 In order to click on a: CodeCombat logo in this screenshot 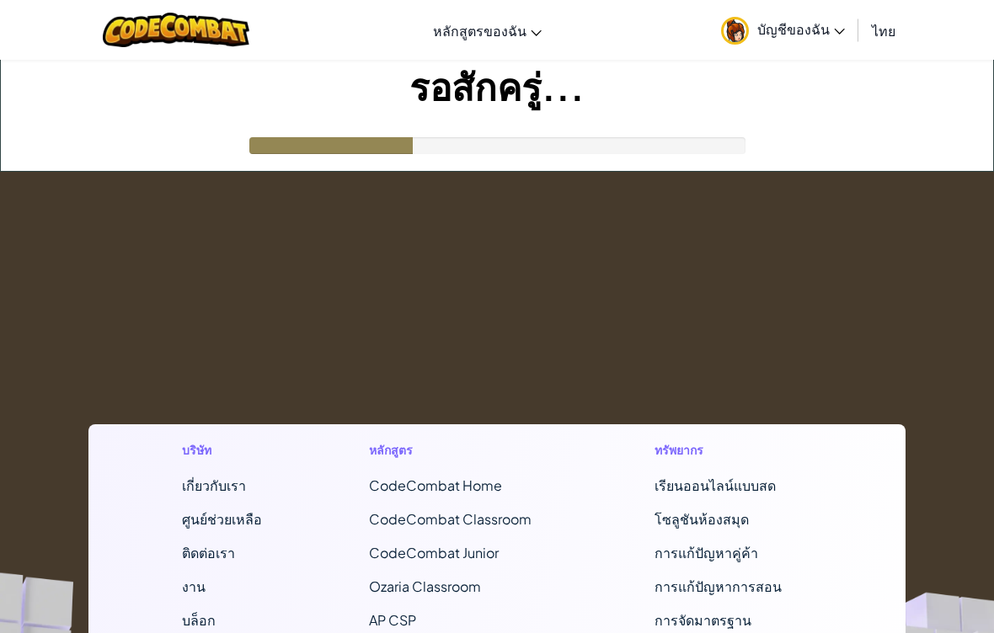, I will do `click(176, 29)`.